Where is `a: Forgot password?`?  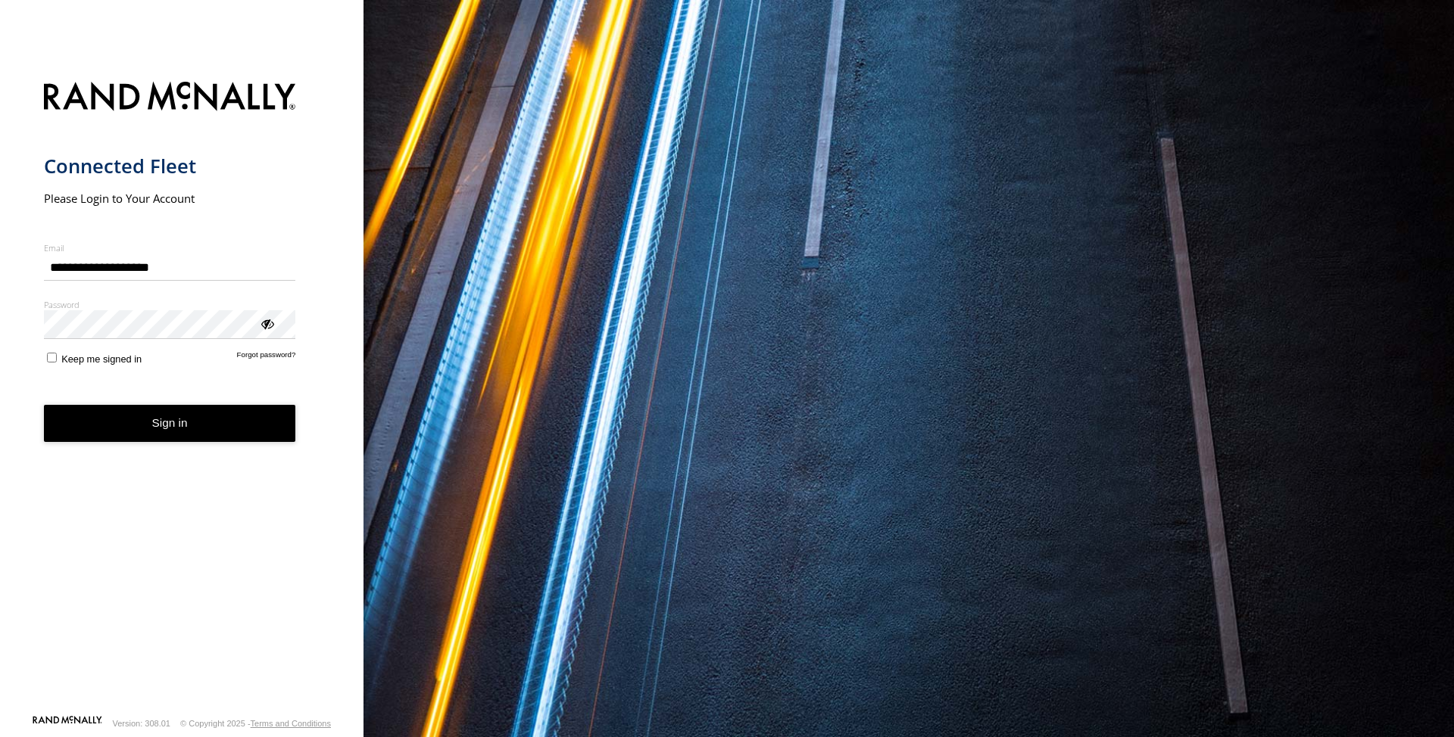
a: Forgot password? is located at coordinates (267, 357).